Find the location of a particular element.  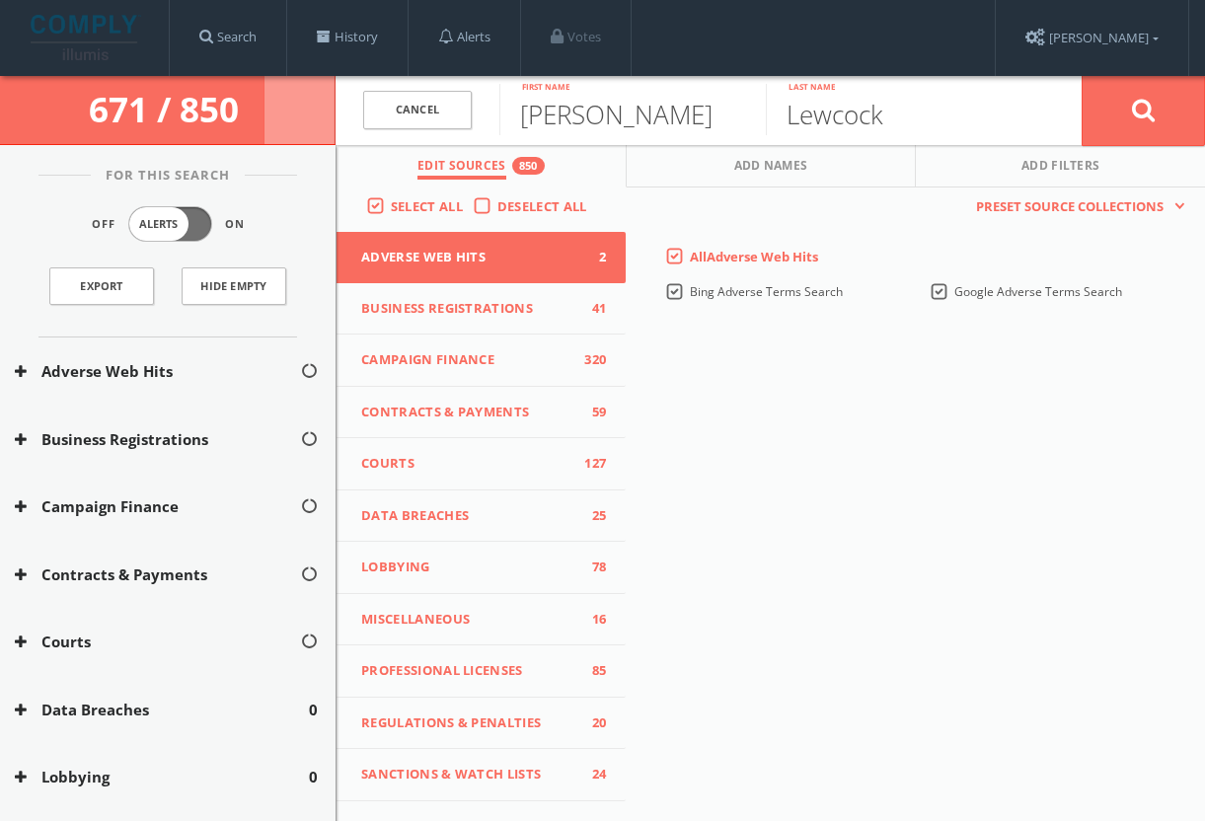

img: illumis is located at coordinates (86, 38).